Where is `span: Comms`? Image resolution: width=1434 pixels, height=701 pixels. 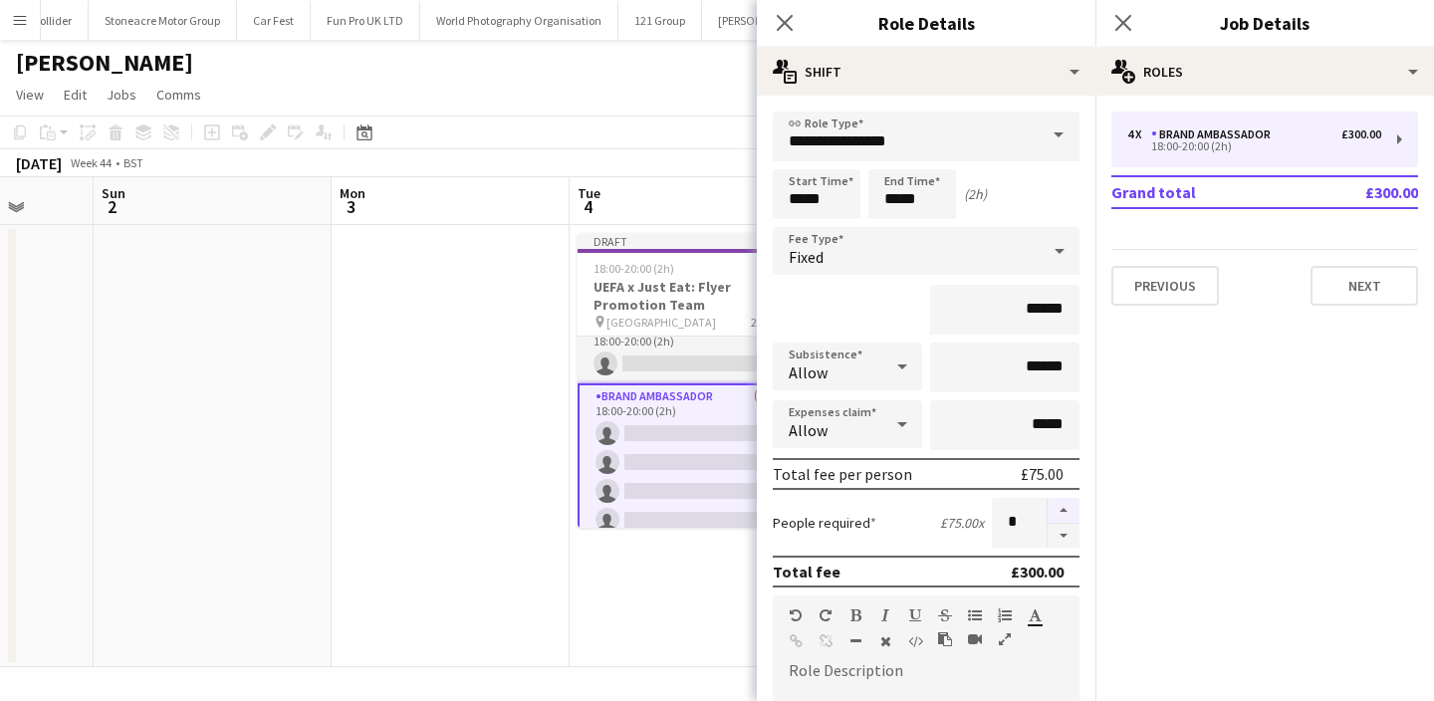 span: Comms is located at coordinates (178, 95).